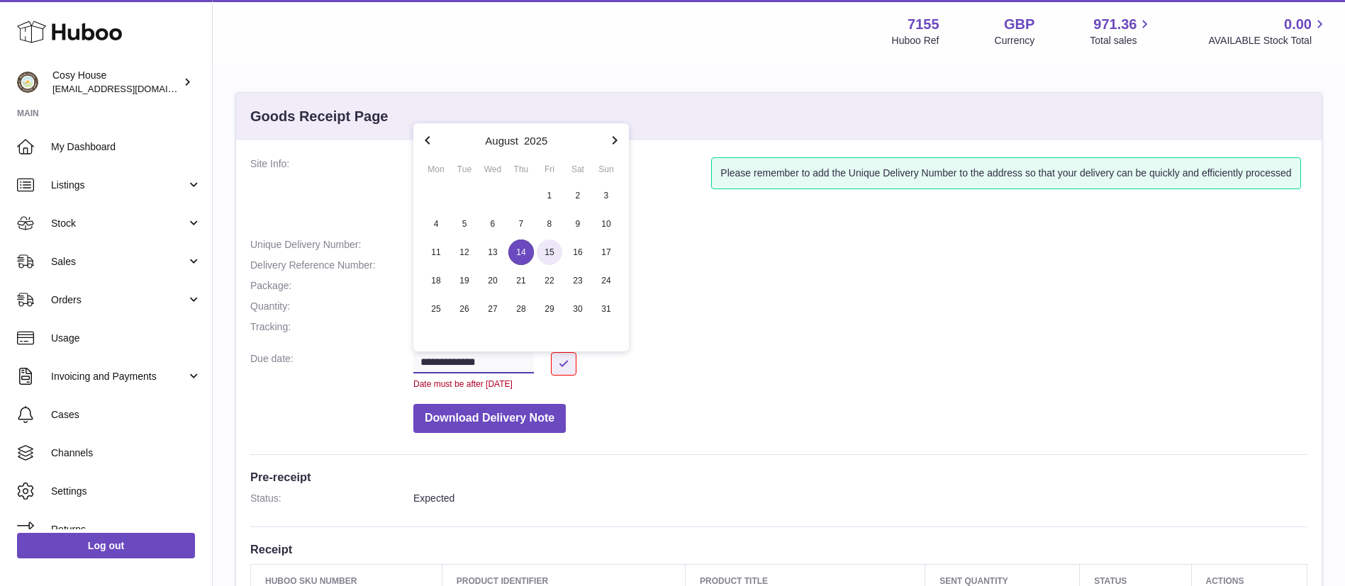 The height and width of the screenshot is (586, 1345). I want to click on span: 20, so click(493, 281).